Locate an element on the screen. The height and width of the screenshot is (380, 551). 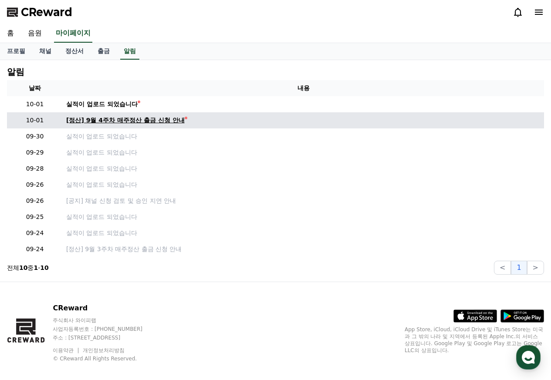
p: 주식회사 와이피랩 is located at coordinates (106, 321).